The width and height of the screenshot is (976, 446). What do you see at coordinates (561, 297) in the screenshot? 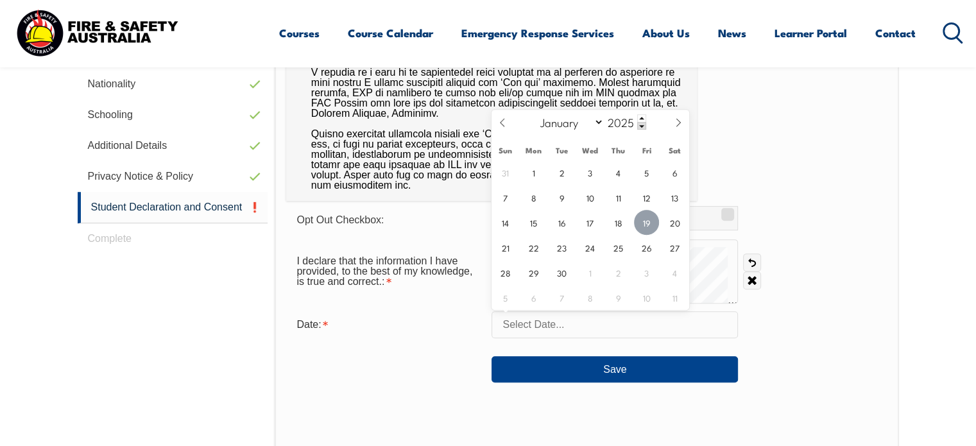
I see `span: October 7, 2025` at bounding box center [561, 297].